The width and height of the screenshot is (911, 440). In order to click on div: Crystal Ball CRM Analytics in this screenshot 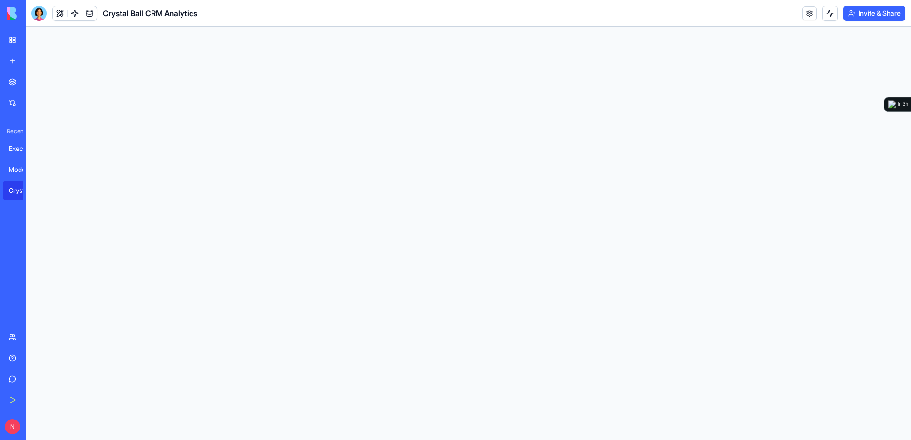, I will do `click(22, 190)`.